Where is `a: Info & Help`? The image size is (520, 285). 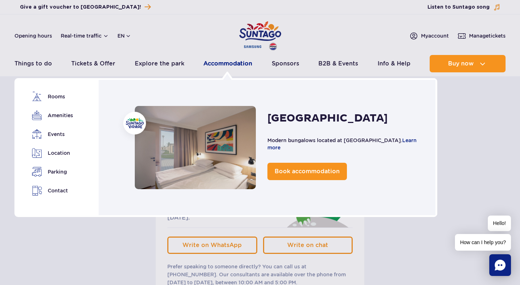
a: Info & Help is located at coordinates (394, 64).